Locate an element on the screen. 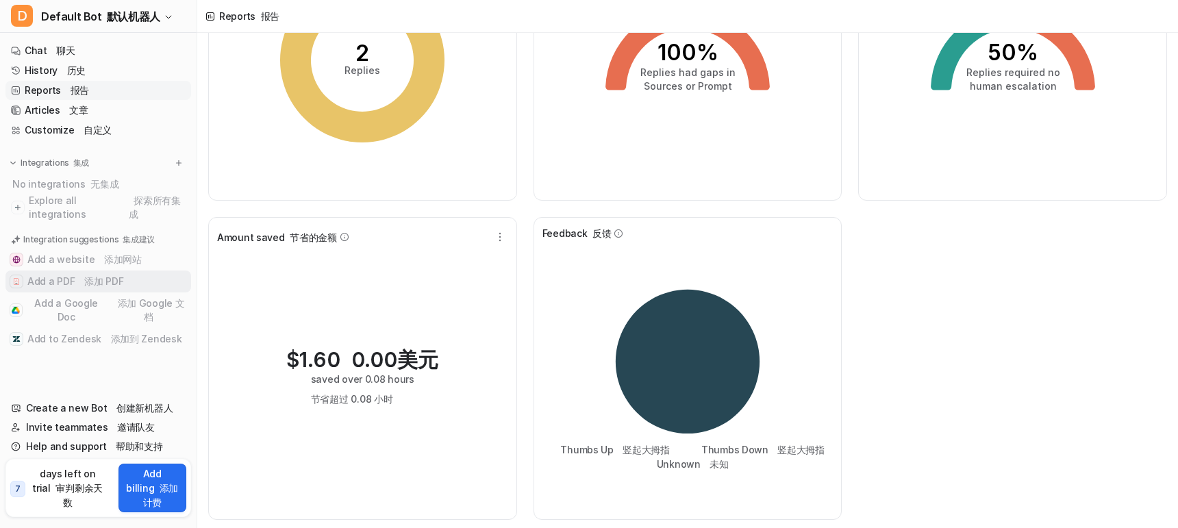 This screenshot has height=528, width=1178. p: Integration suggestions is located at coordinates (89, 240).